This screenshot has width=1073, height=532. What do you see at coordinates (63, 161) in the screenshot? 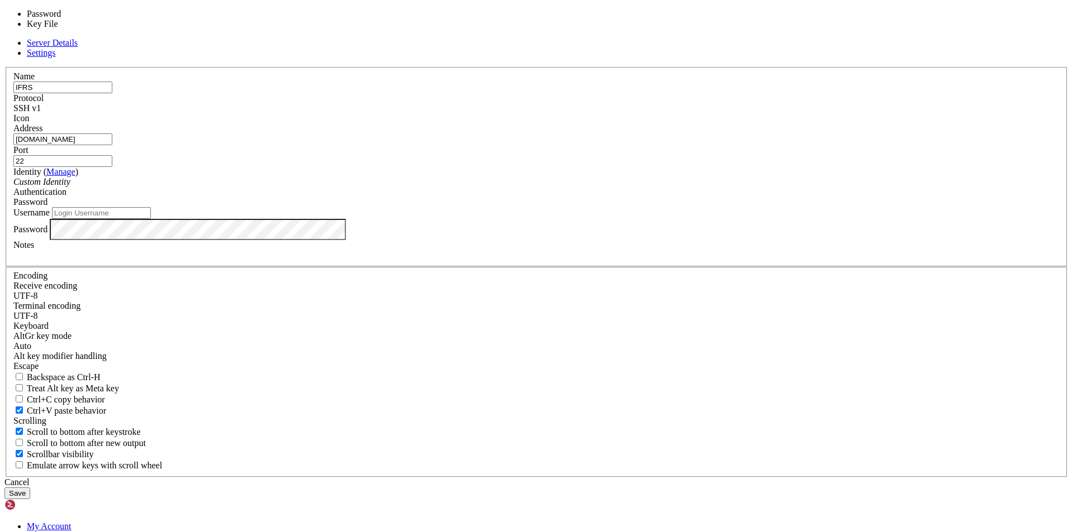
I see `input: Port Number` at bounding box center [63, 161].